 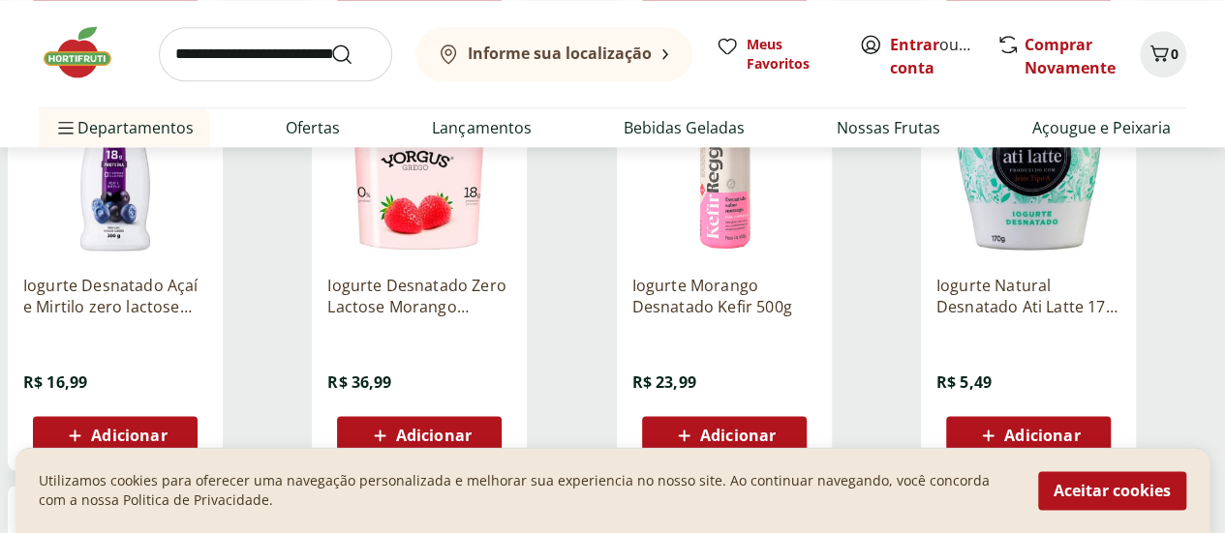 I want to click on span: R$ 5,49, so click(x=963, y=382).